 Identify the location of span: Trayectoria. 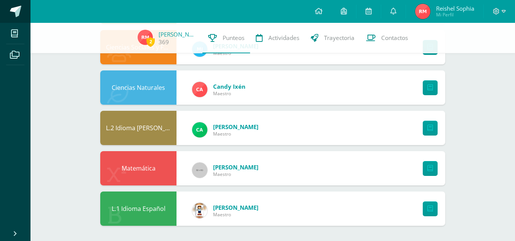
(339, 38).